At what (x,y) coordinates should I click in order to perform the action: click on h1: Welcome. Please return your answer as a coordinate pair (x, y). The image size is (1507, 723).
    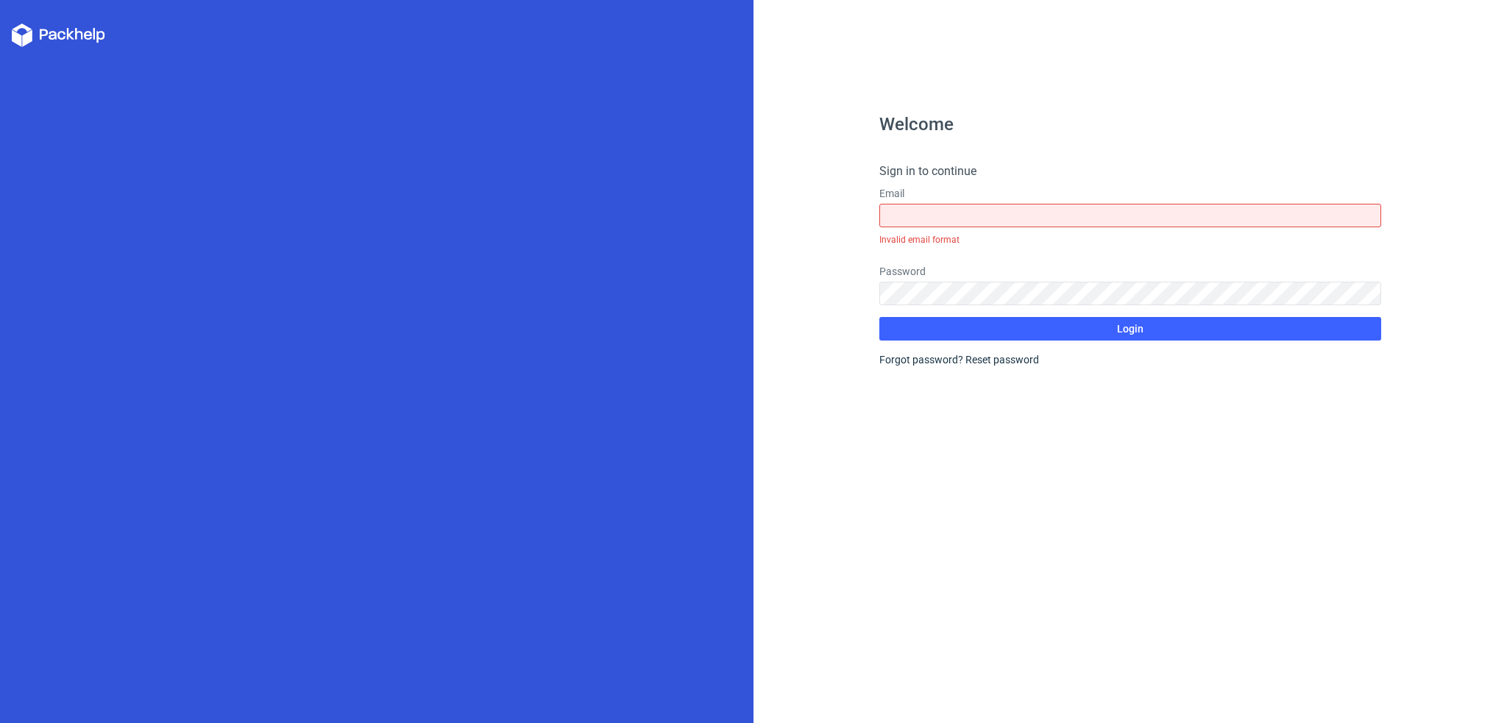
    Looking at the image, I should click on (1130, 124).